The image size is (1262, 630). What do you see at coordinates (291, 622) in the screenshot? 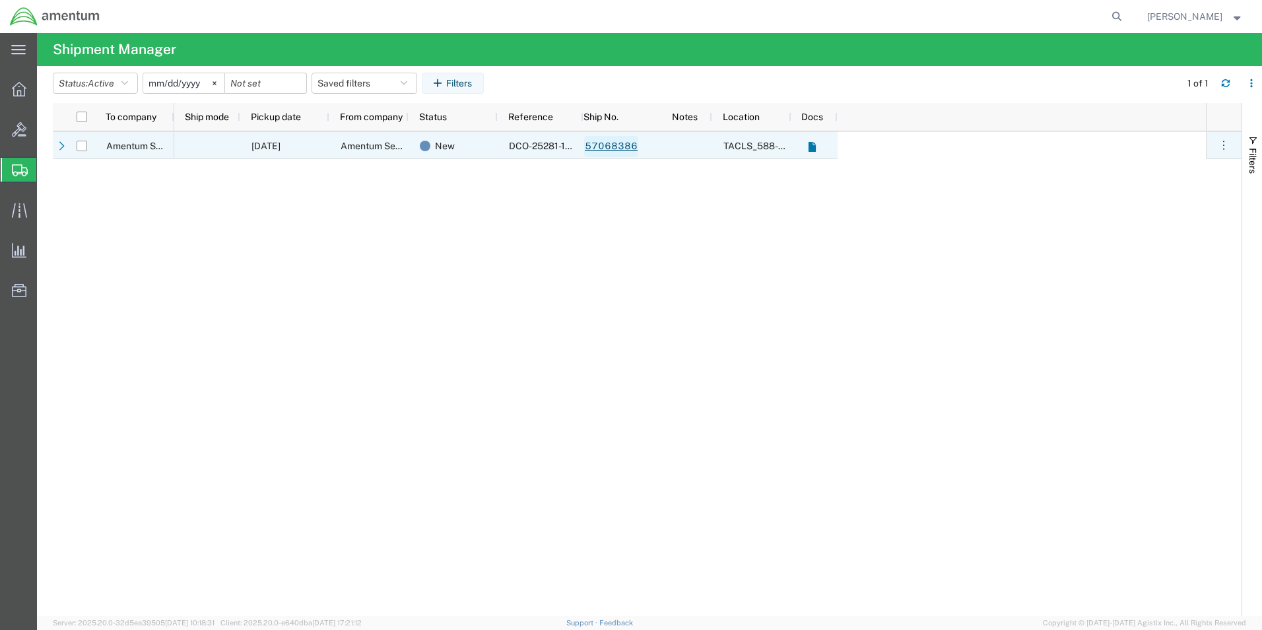
I see `span: Client: 2025.20.0-e640dba` at bounding box center [291, 622].